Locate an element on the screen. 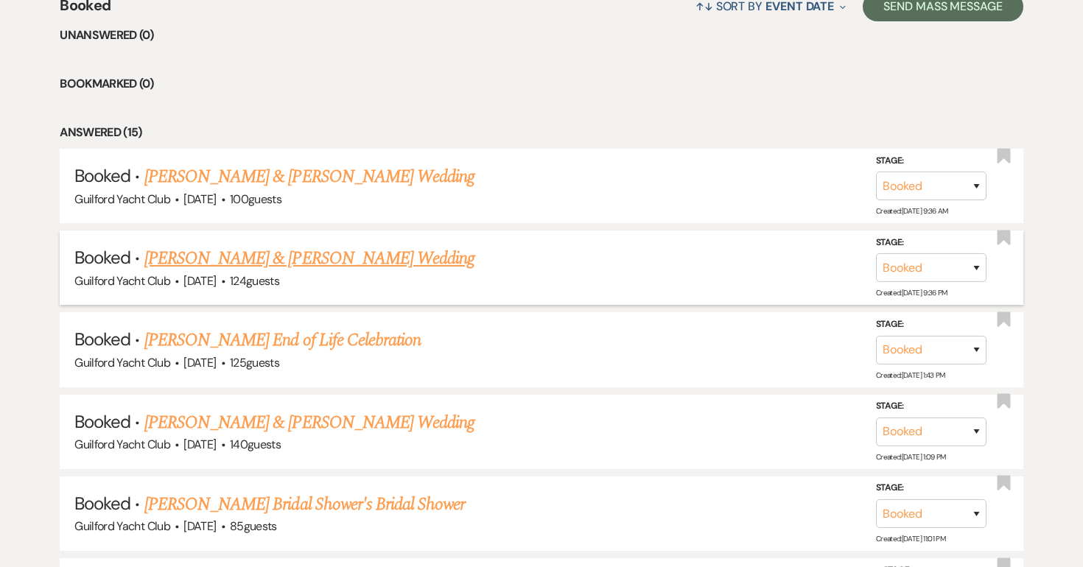 The height and width of the screenshot is (567, 1083). li: Unanswered (0) is located at coordinates (542, 35).